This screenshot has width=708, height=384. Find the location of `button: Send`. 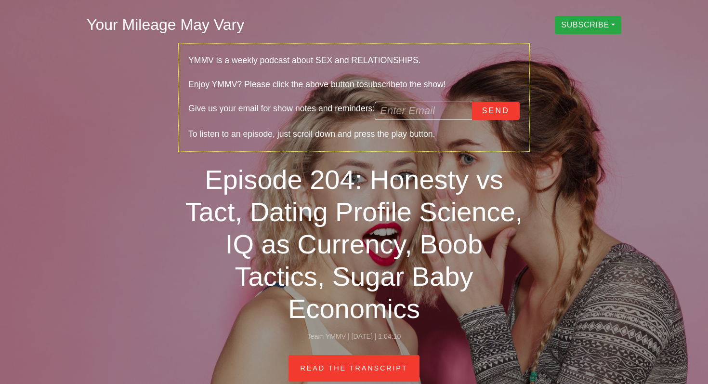

button: Send is located at coordinates (495, 111).